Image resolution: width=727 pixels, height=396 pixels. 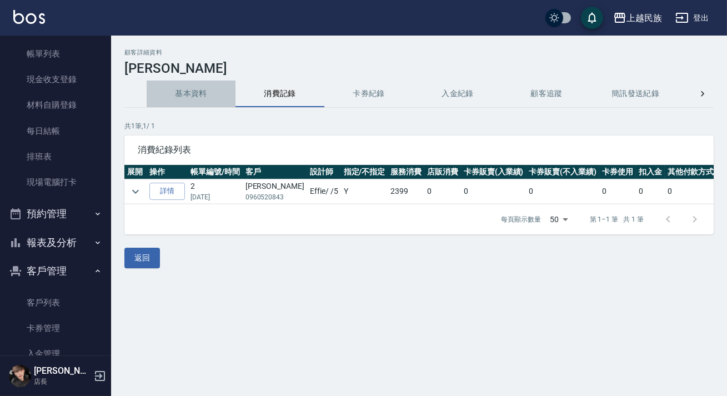 I want to click on div: 上越民族, so click(x=644, y=18).